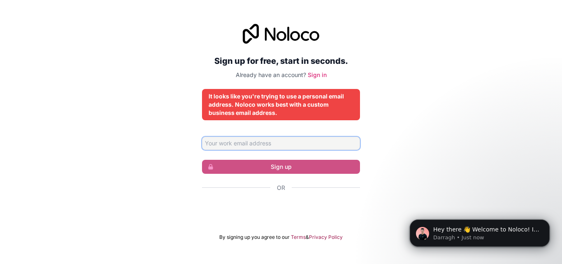 The image size is (562, 264). I want to click on div: It looks like you're trying to use a personal email address. Noloco works best with a custom busi..., so click(281, 104).